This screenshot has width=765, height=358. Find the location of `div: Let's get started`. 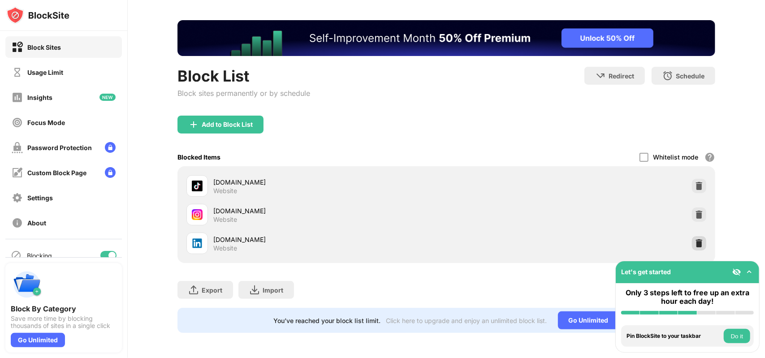

div: Let's get started is located at coordinates (646, 272).